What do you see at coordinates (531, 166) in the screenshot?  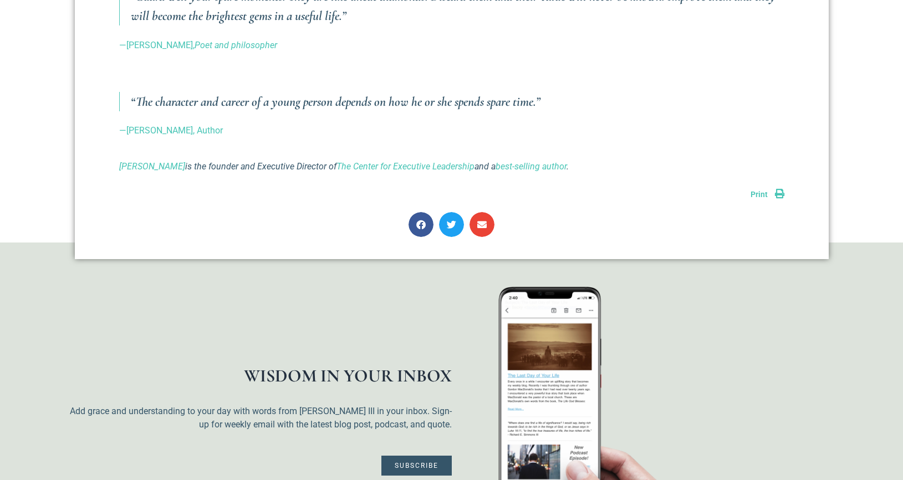 I see `a: best-selling author` at bounding box center [531, 166].